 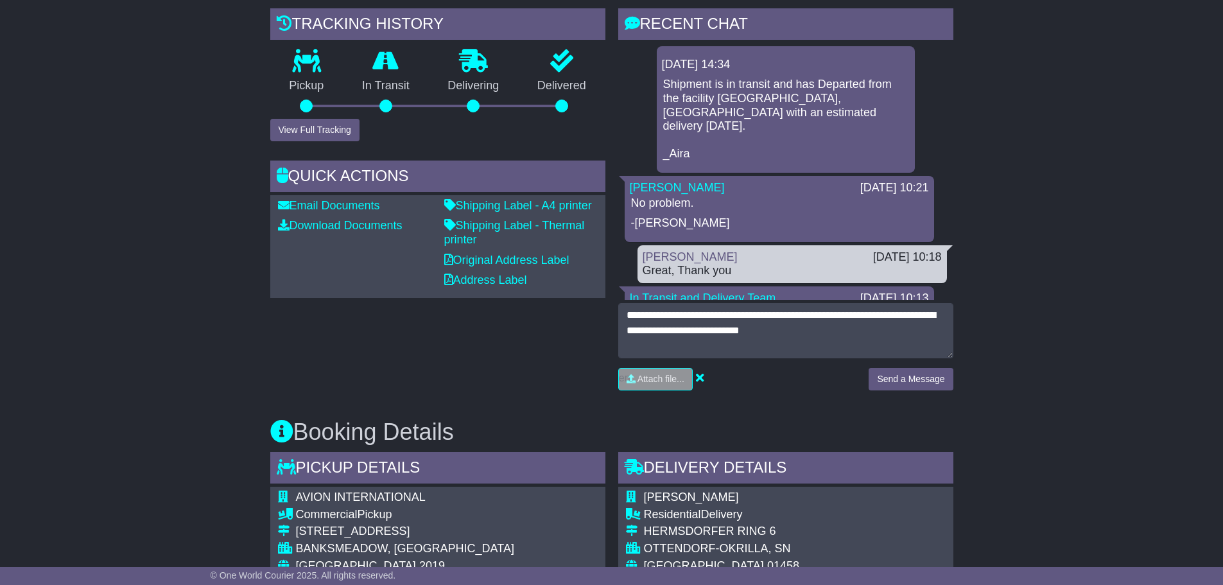 What do you see at coordinates (361, 497) in the screenshot?
I see `span: AVION INTERNATIONAL` at bounding box center [361, 497].